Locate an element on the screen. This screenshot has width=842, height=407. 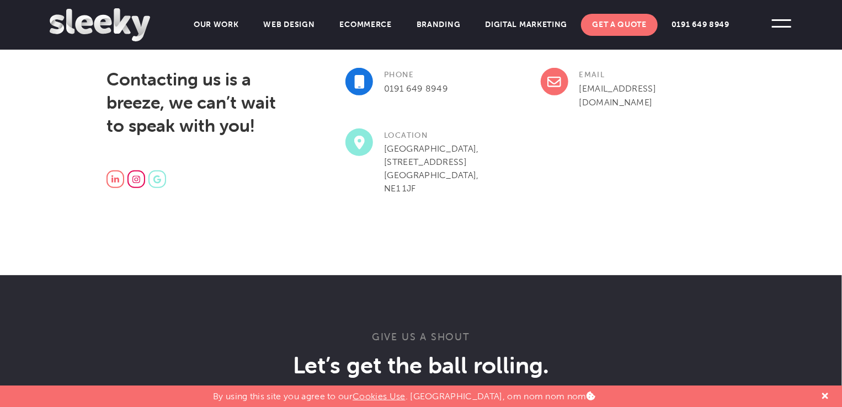
h3: Email is located at coordinates (629, 75).